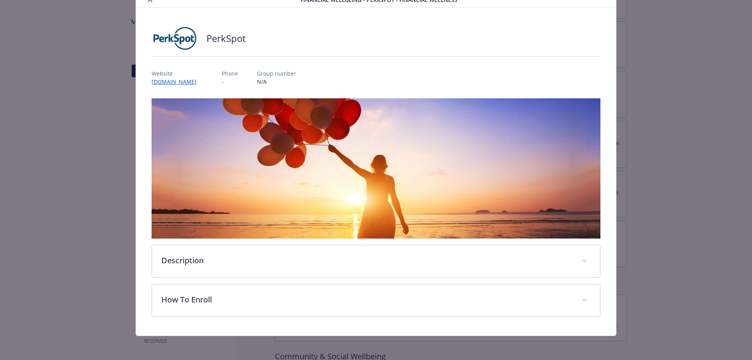 This screenshot has height=360, width=752. I want to click on p: Website, so click(177, 73).